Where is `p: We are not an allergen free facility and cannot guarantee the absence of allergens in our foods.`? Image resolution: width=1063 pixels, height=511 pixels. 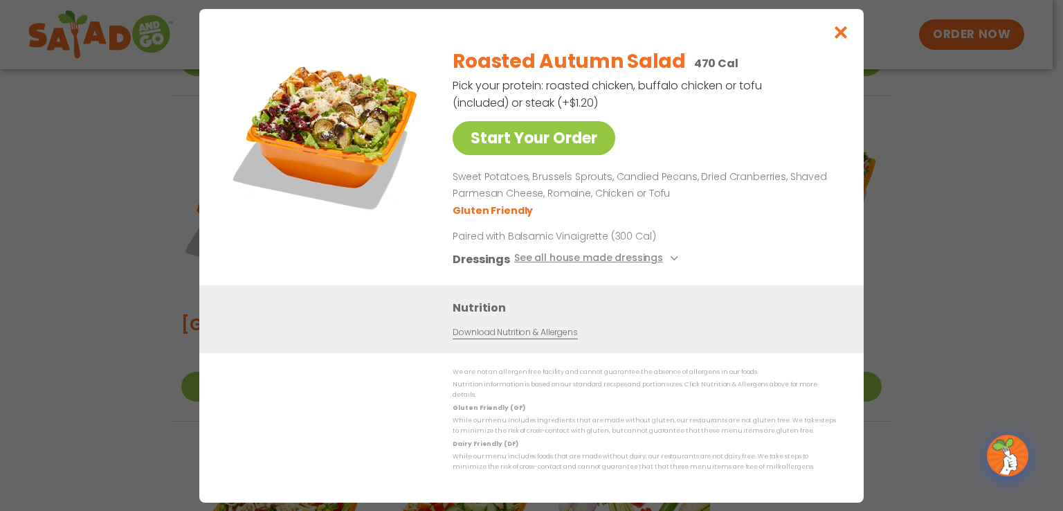 p: We are not an allergen free facility and cannot guarantee the absence of allergens in our foods. is located at coordinates (644, 372).